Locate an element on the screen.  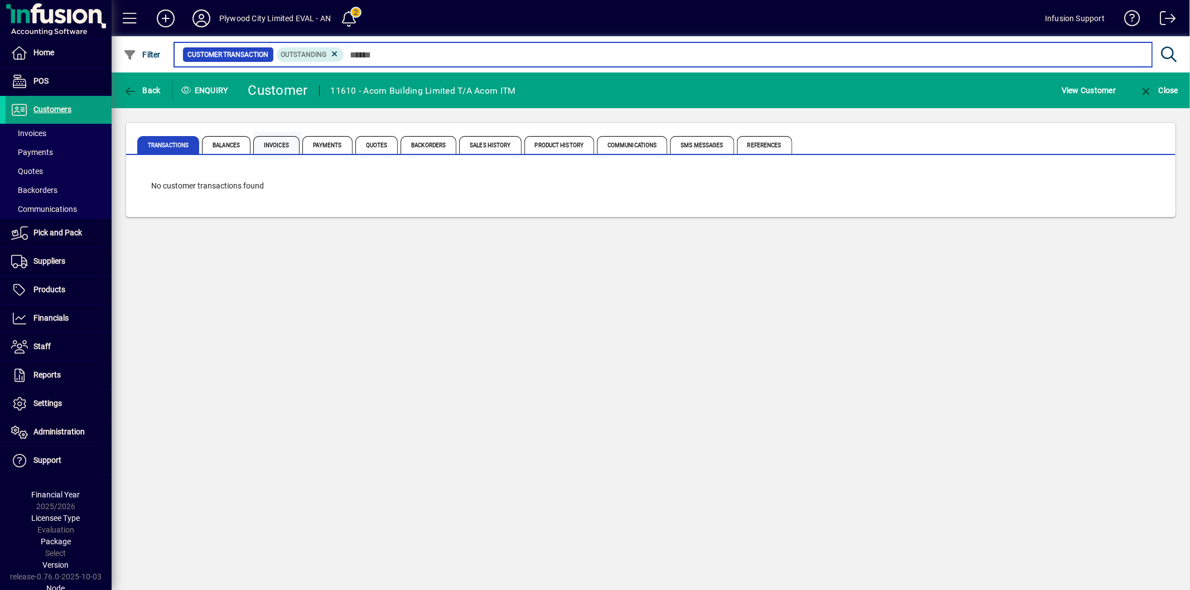
span: SMS Messages is located at coordinates (702, 145).